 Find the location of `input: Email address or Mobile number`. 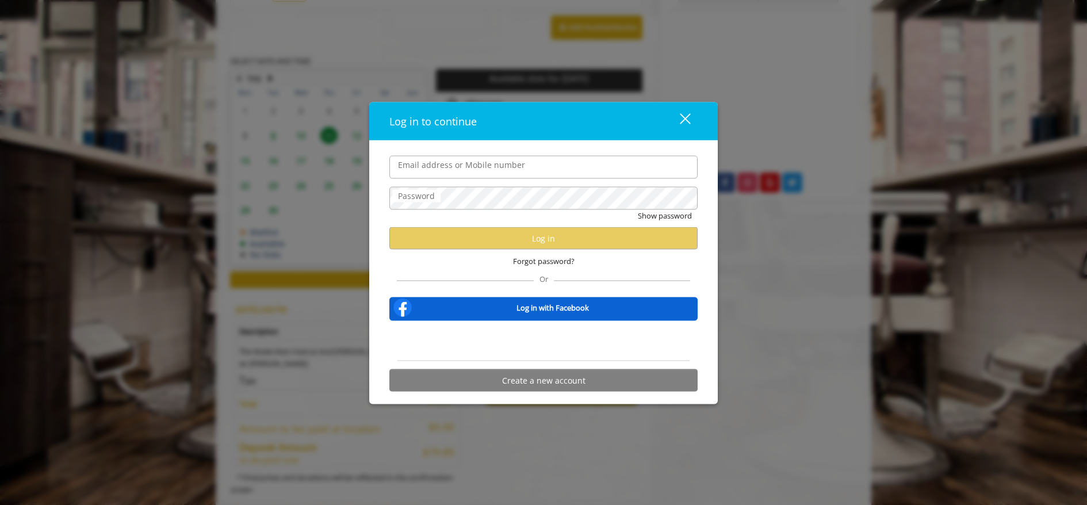

input: Email address or Mobile number is located at coordinates (543, 167).